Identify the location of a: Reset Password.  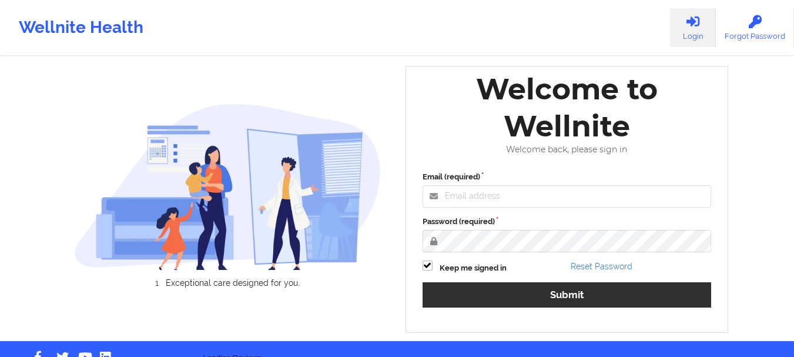
(602, 266).